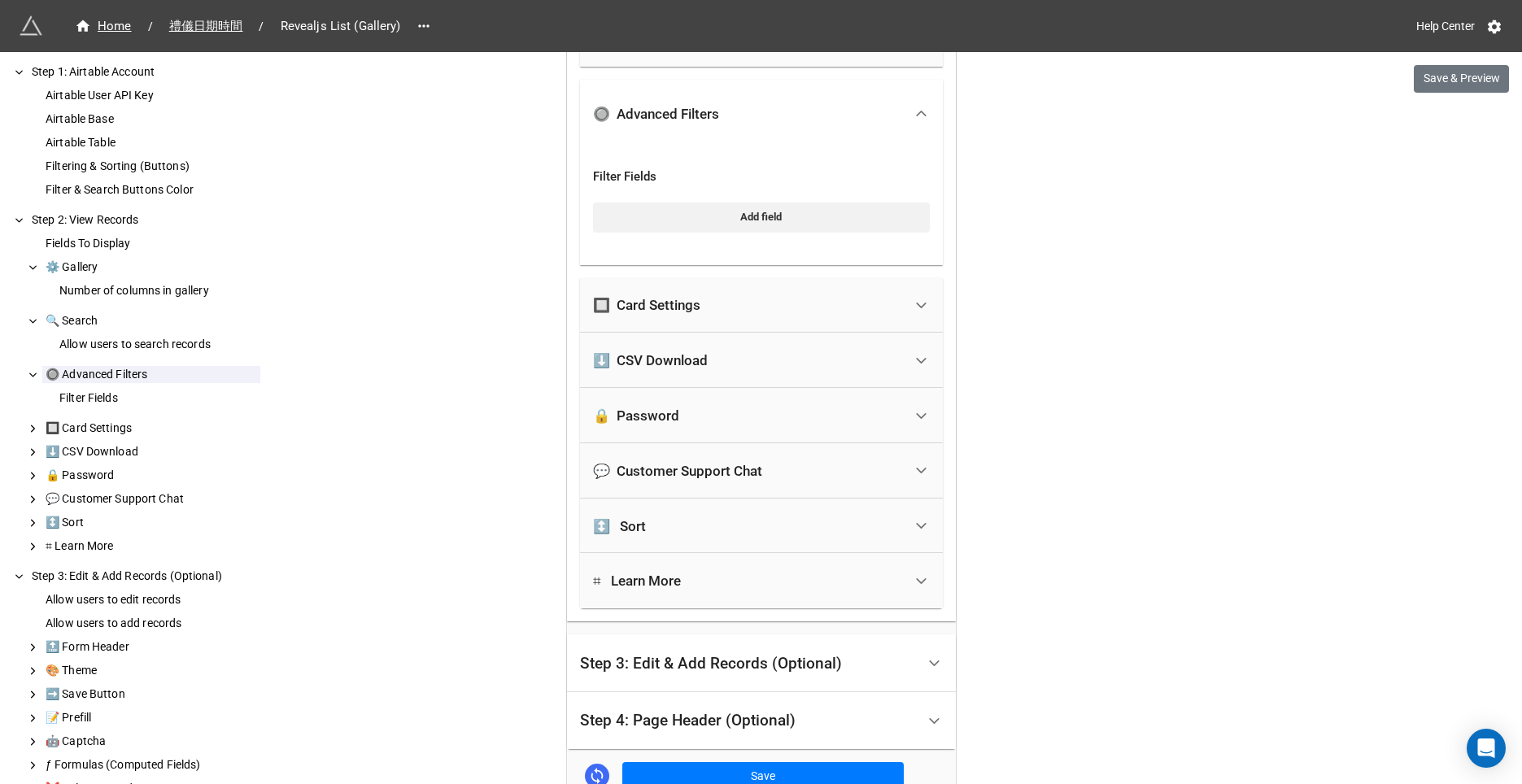 The height and width of the screenshot is (784, 1522). What do you see at coordinates (151, 623) in the screenshot?
I see `div: Allow users to add records` at bounding box center [151, 623].